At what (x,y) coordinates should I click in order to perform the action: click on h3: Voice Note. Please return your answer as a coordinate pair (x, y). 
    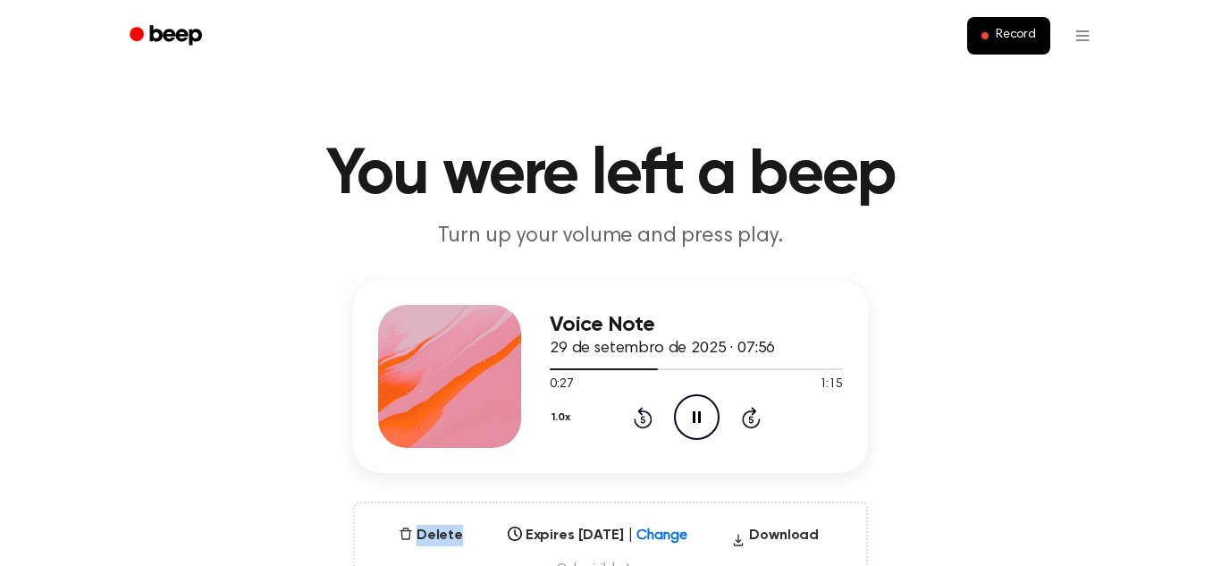
    Looking at the image, I should click on (696, 324).